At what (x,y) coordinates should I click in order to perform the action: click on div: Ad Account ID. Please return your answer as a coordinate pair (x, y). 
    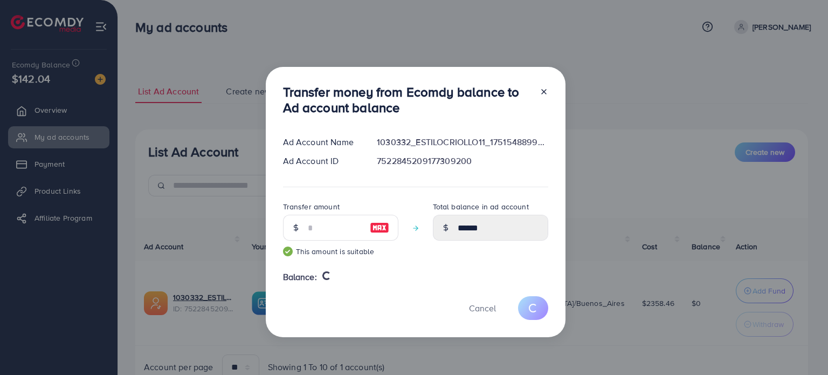
    Looking at the image, I should click on (321, 161).